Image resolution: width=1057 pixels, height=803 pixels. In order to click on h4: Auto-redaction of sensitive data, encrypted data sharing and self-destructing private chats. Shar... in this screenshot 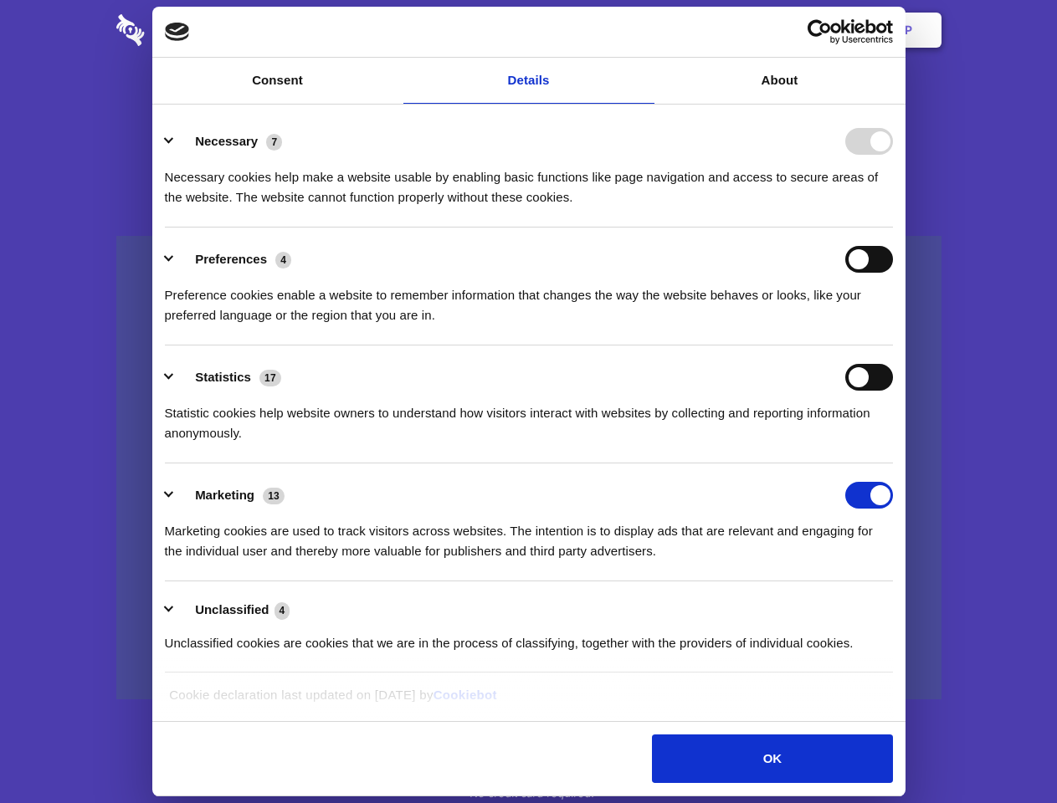, I will do `click(529, 180)`.